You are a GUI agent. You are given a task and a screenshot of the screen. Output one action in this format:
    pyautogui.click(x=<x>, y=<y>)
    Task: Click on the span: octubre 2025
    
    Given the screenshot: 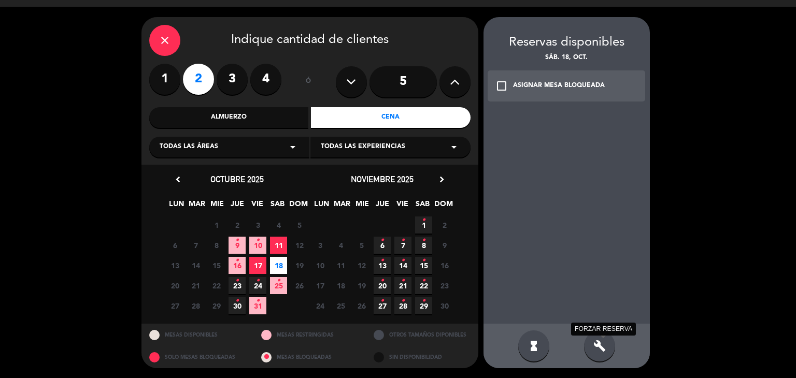 What is the action you would take?
    pyautogui.click(x=237, y=179)
    